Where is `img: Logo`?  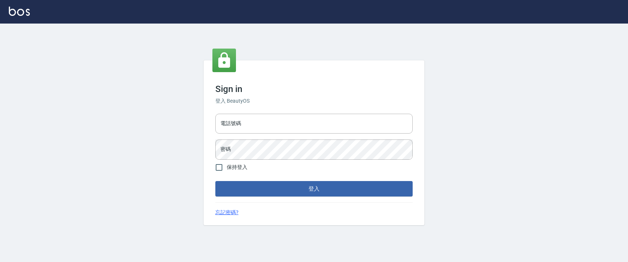 img: Logo is located at coordinates (19, 11).